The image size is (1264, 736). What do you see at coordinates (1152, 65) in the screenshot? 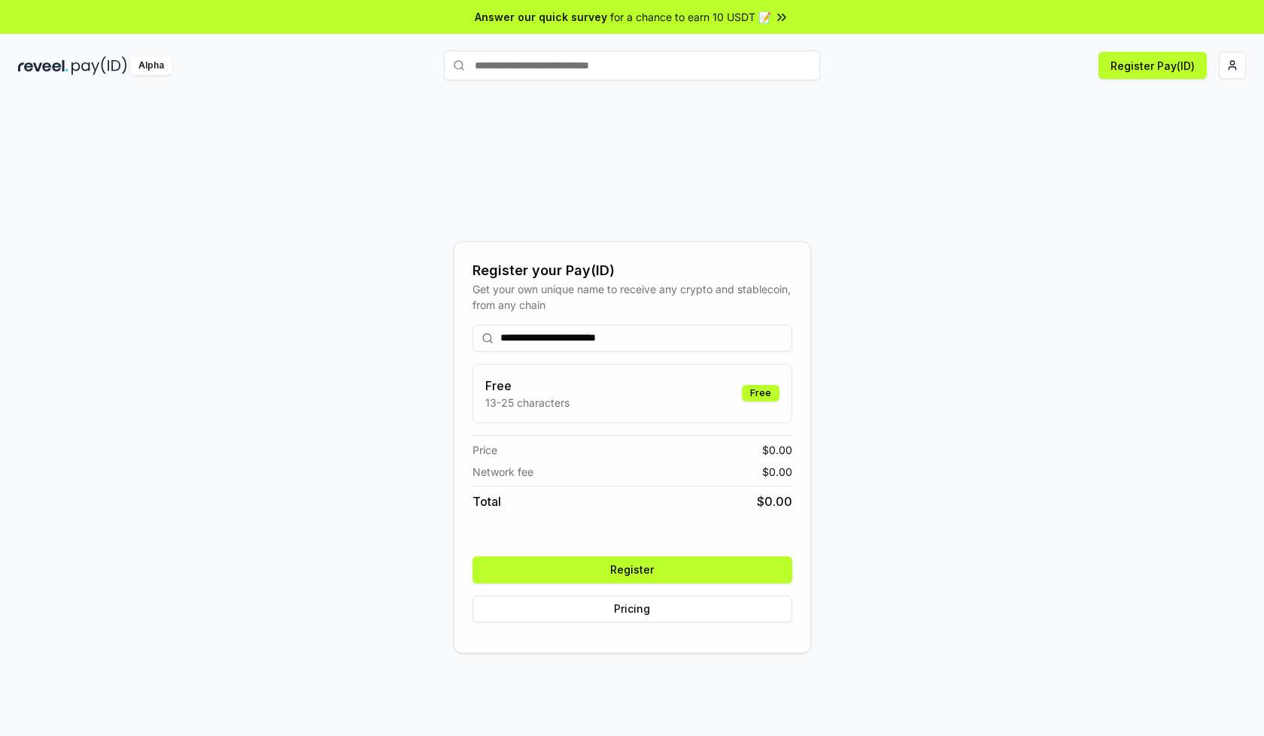
I see `button: Register Pay(ID)` at bounding box center [1152, 65].